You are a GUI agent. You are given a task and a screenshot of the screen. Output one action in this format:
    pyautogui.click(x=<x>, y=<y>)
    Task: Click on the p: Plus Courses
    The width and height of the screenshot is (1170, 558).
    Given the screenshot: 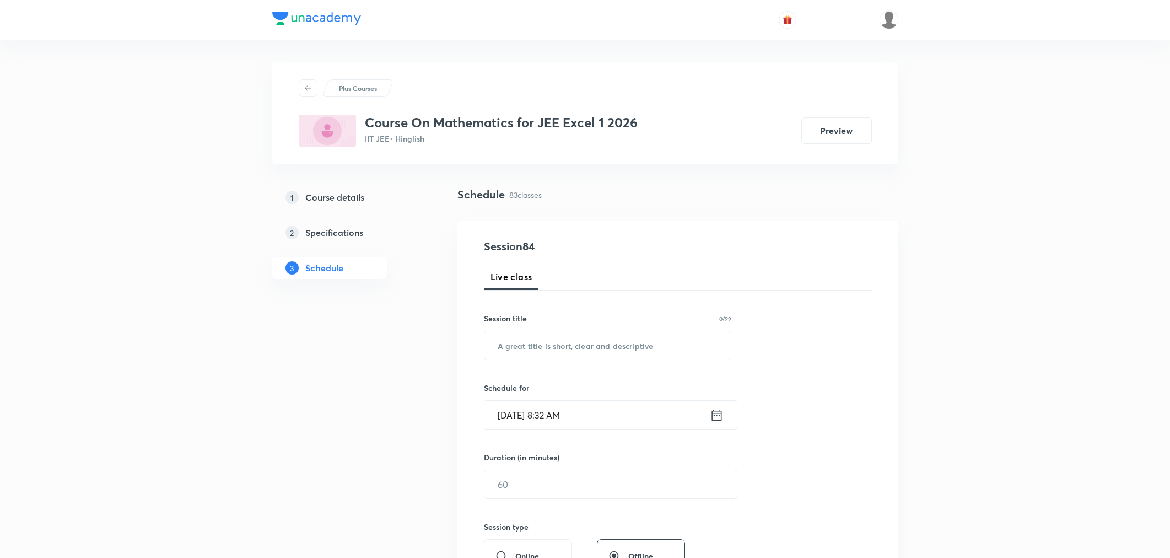 What is the action you would take?
    pyautogui.click(x=358, y=88)
    